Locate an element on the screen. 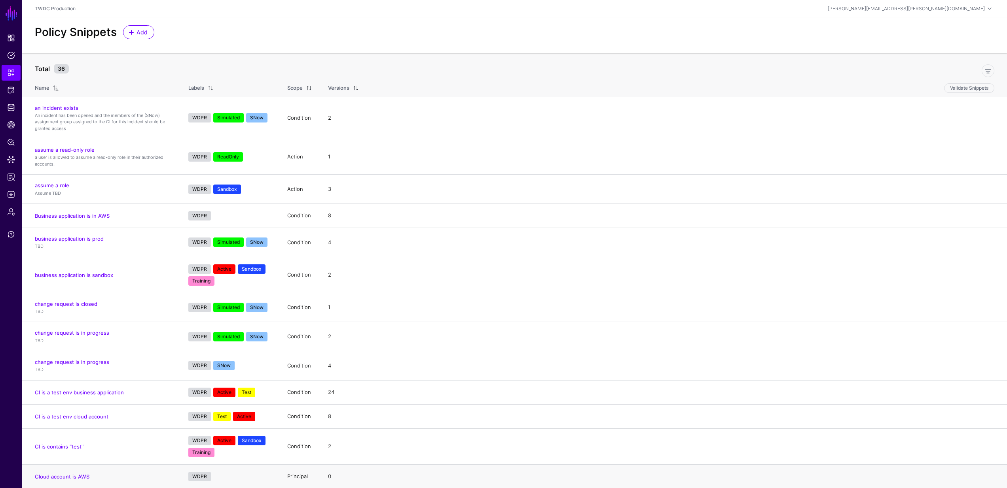 This screenshot has width=1007, height=488. a: Protected Systems is located at coordinates (11, 90).